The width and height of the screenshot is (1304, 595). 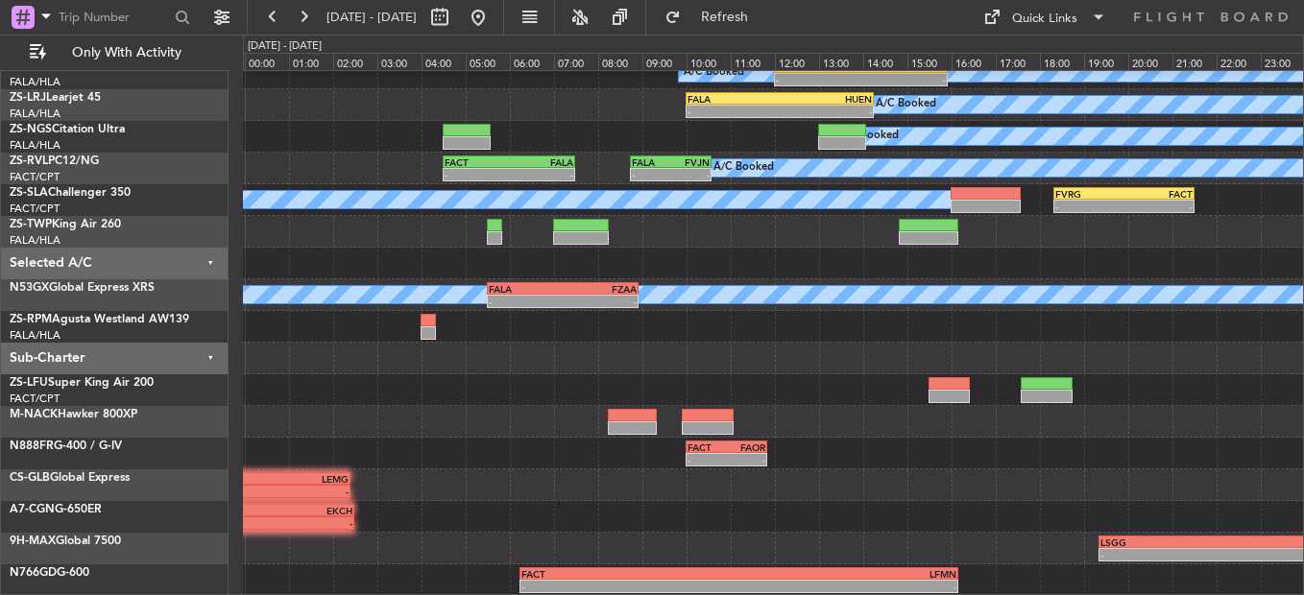 I want to click on span: 9H-MAX, so click(x=33, y=542).